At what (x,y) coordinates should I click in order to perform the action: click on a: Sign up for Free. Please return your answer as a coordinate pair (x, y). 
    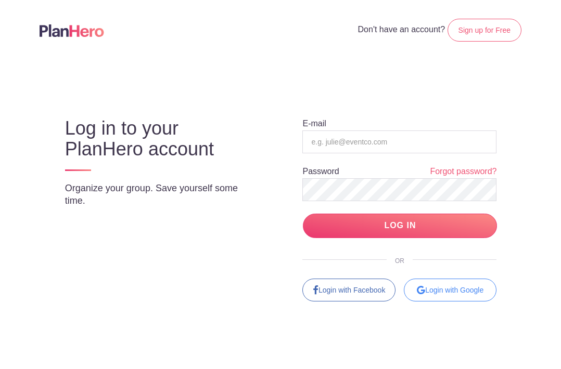
    Looking at the image, I should click on (484, 30).